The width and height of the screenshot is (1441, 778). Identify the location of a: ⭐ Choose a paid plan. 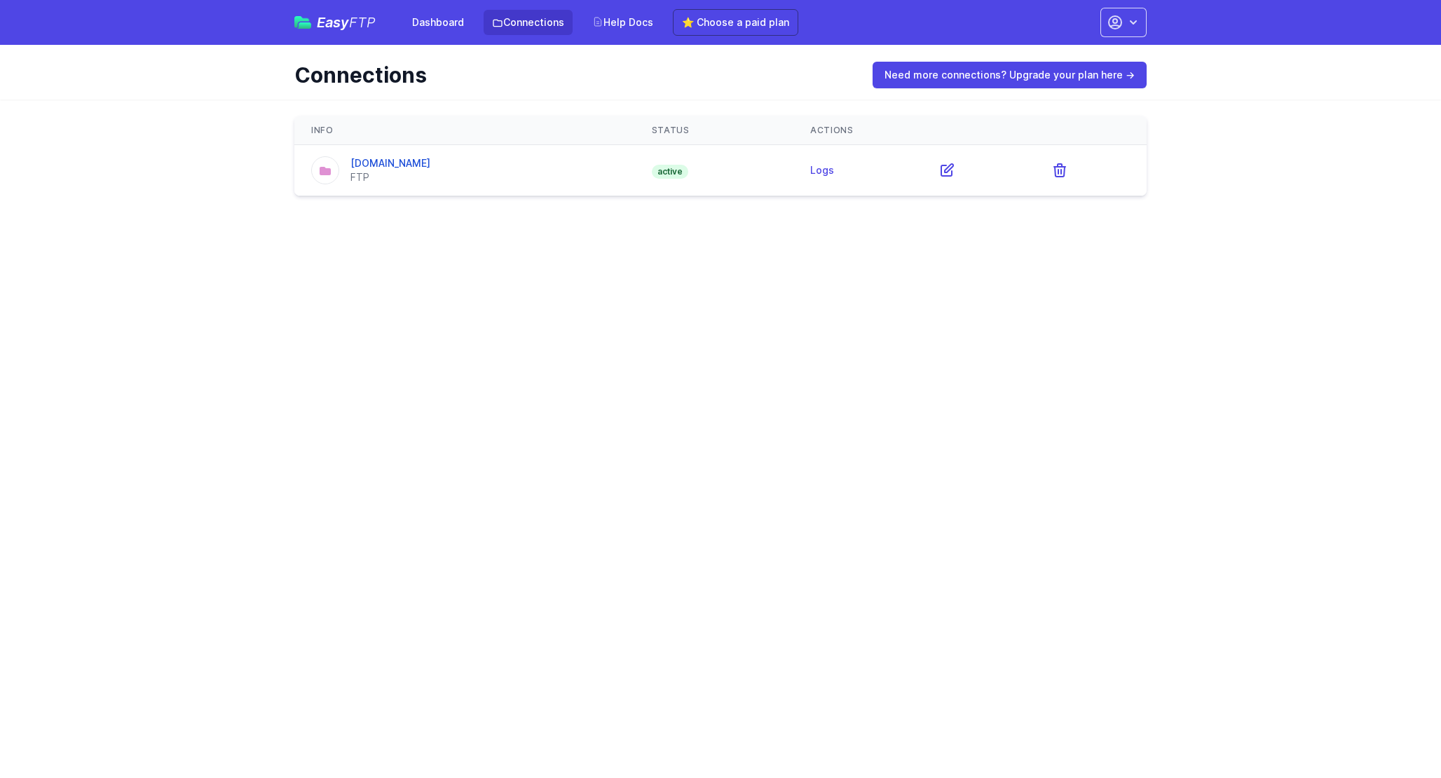
(735, 22).